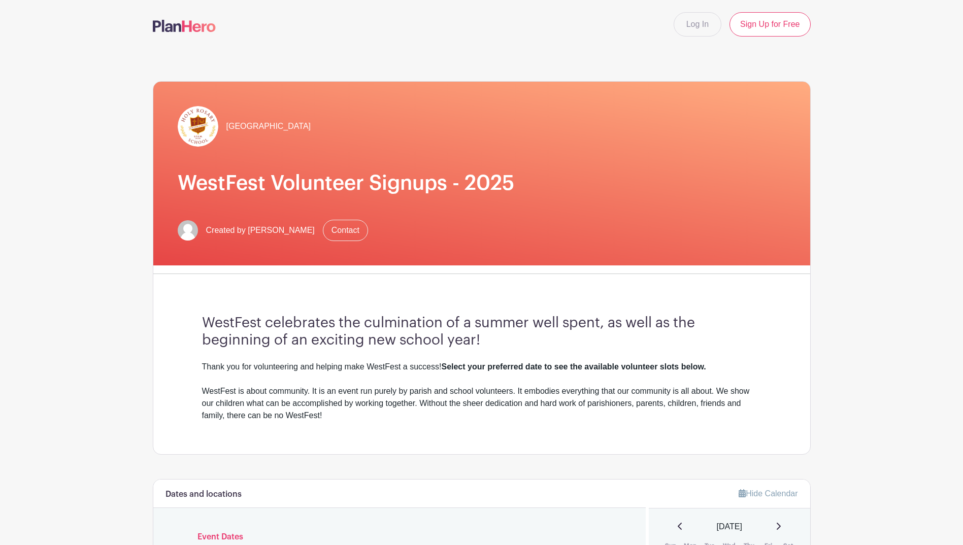 This screenshot has height=545, width=963. I want to click on h6: Event Dates, so click(400, 537).